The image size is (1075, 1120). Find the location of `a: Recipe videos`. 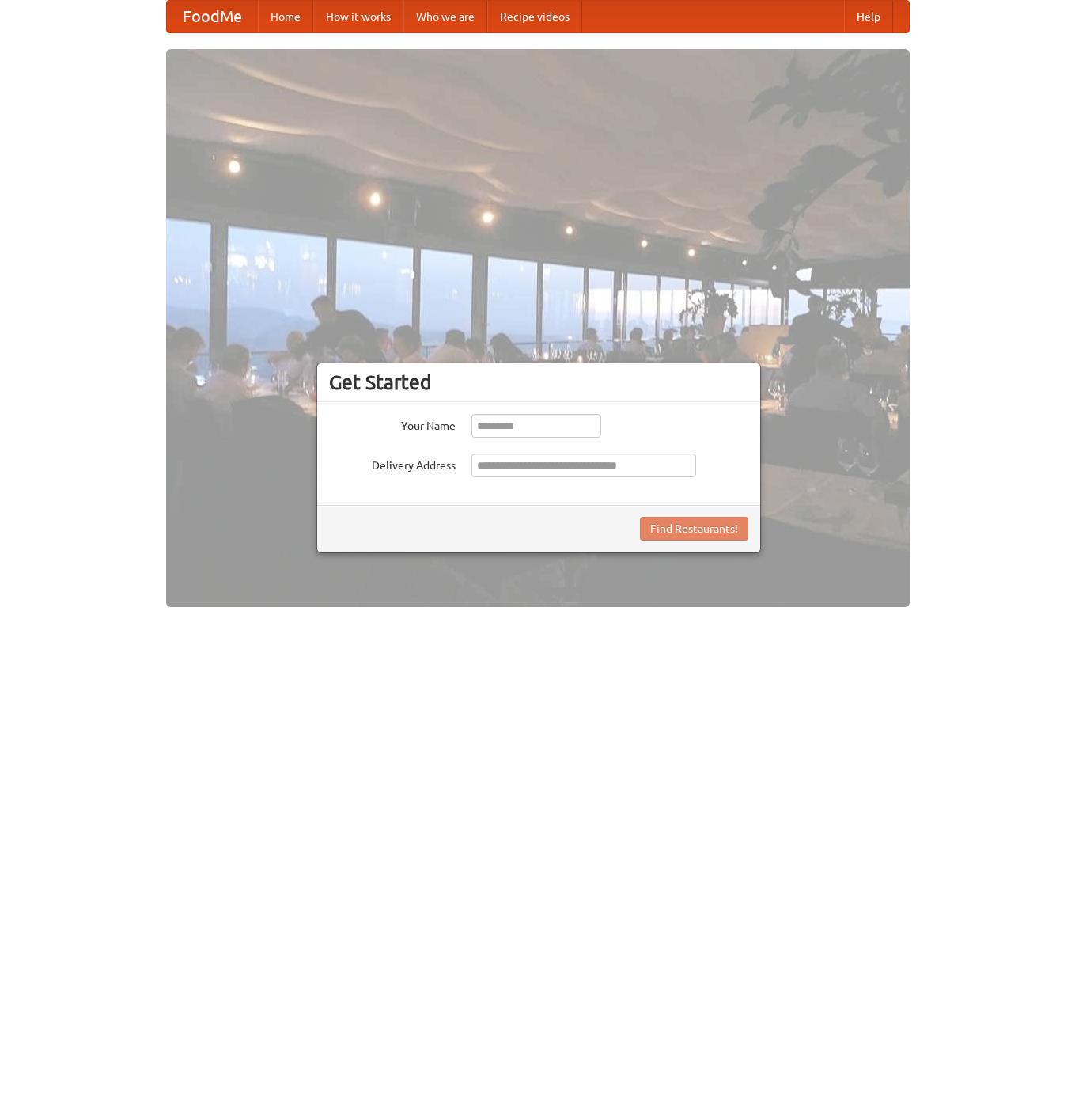

a: Recipe videos is located at coordinates (535, 17).